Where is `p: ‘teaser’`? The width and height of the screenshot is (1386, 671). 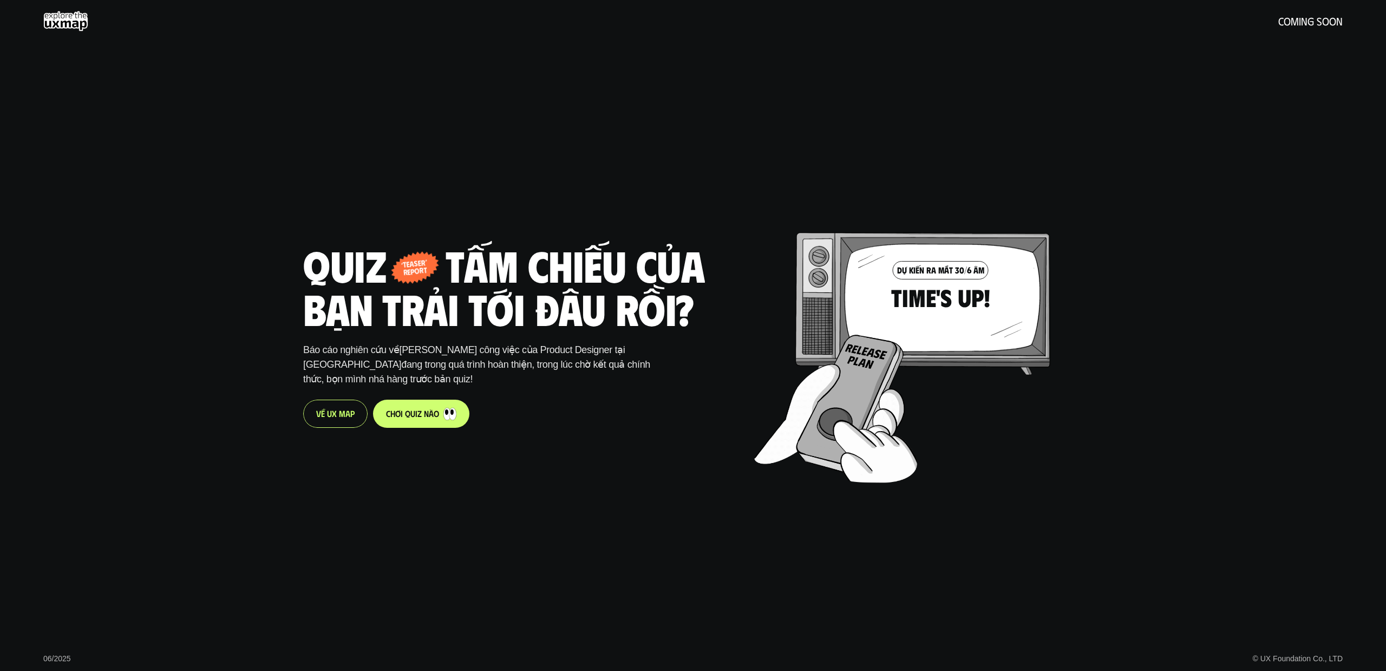 p: ‘teaser’ is located at coordinates (414, 264).